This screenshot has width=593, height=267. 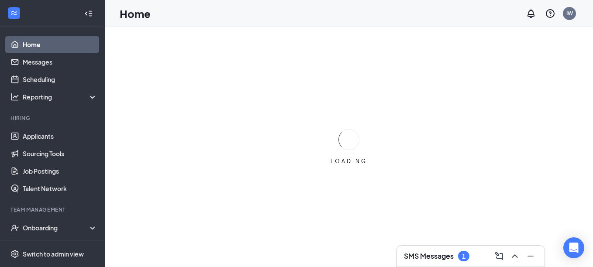 What do you see at coordinates (530, 256) in the screenshot?
I see `svg: Minimize` at bounding box center [530, 256].